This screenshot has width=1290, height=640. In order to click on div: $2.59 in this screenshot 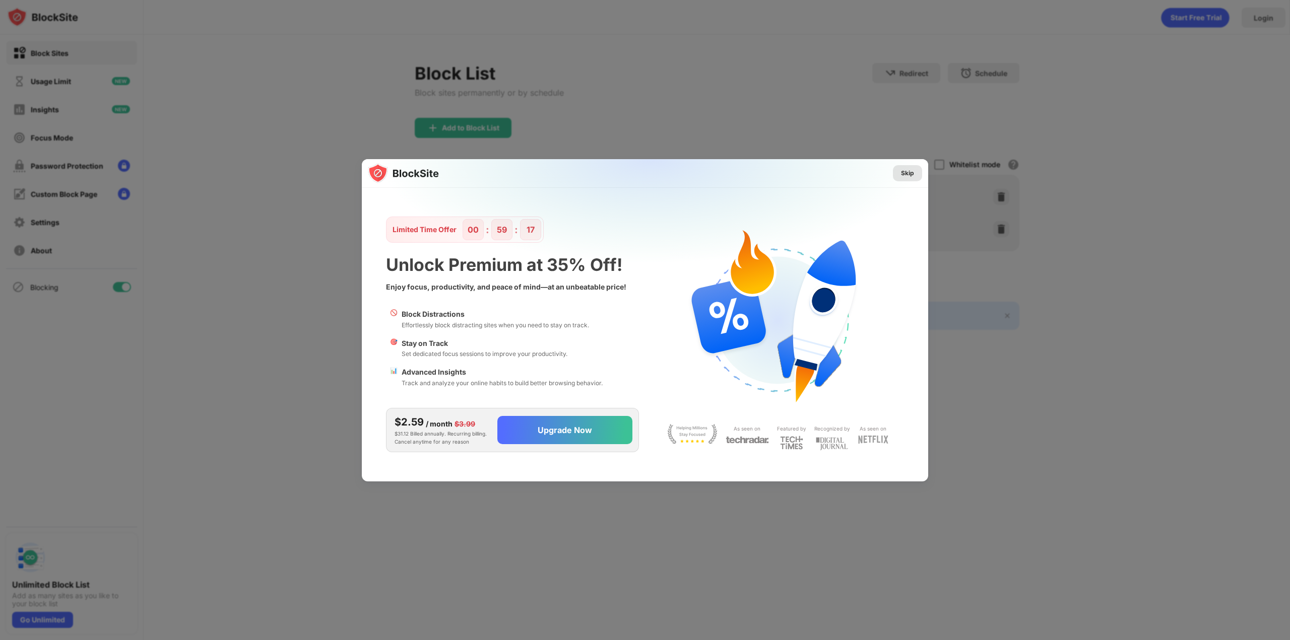, I will do `click(409, 422)`.